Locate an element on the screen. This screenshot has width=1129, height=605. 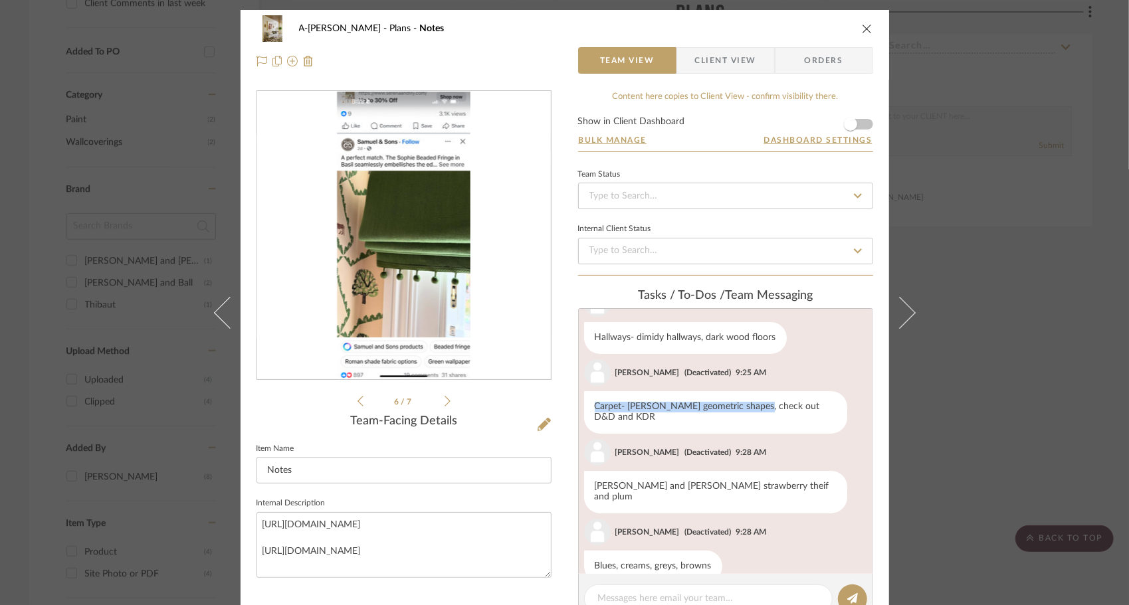
span: Notes is located at coordinates (432, 29).